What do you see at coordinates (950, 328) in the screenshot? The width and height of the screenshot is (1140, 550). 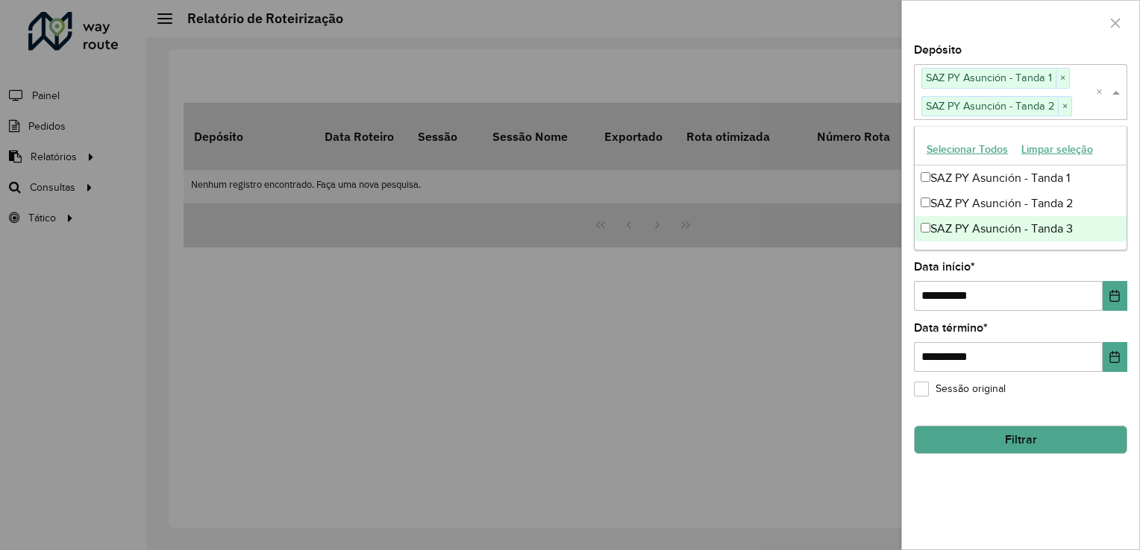 I see `label: Data término` at bounding box center [950, 328].